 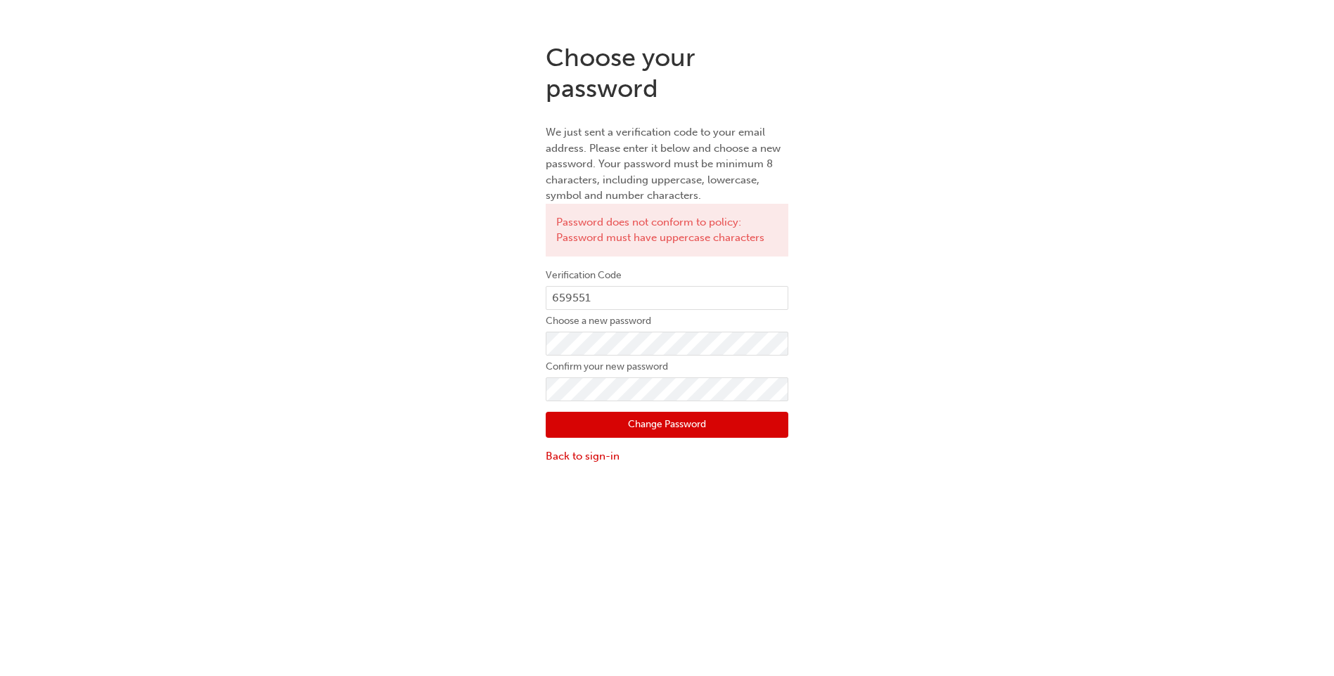 I want to click on button: Change Password, so click(x=667, y=425).